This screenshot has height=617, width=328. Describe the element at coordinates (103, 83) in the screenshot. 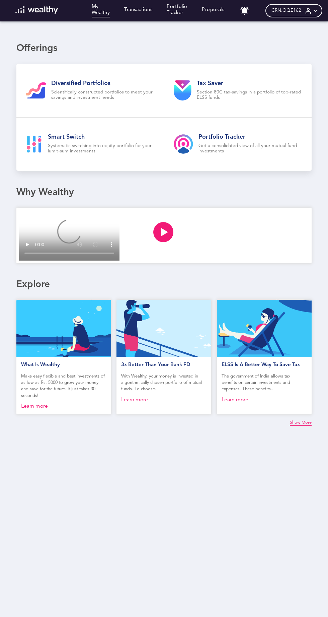

I see `h2: Diversified Portfolios` at that location.